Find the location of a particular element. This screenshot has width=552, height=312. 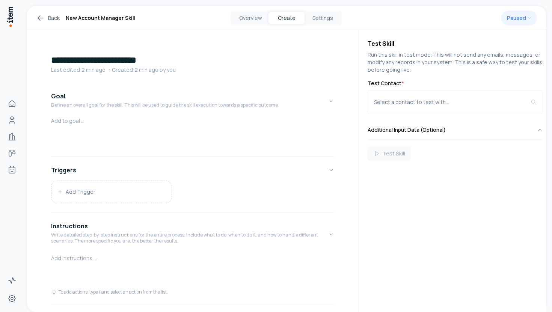

label: Test Contact is located at coordinates (455, 83).